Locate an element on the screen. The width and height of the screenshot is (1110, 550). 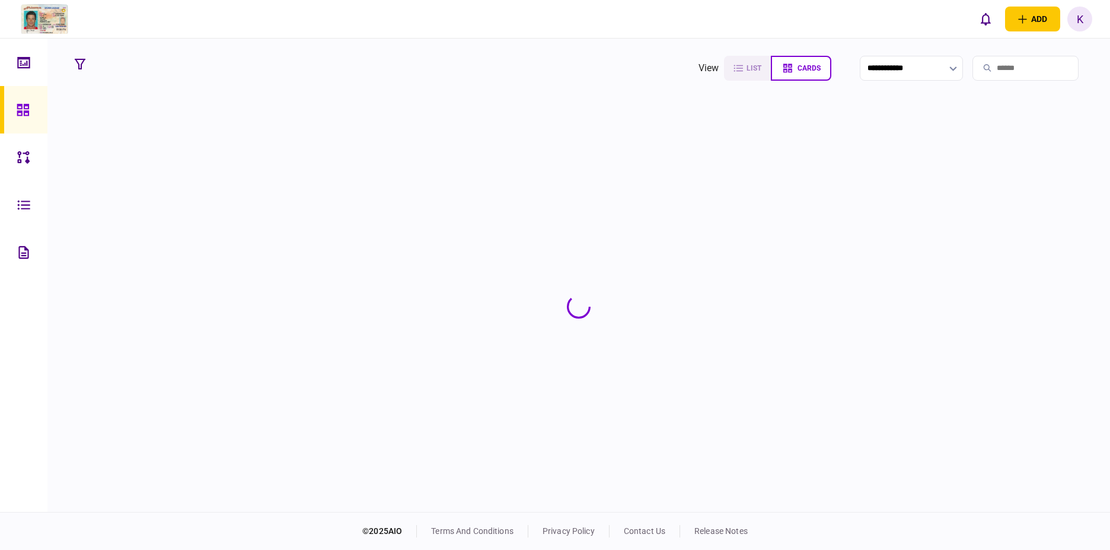
div: K is located at coordinates (1080, 19).